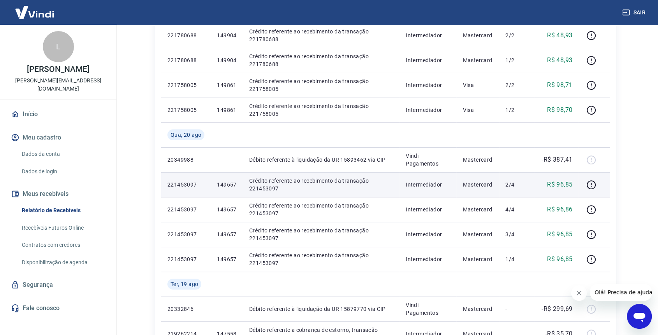 This screenshot has height=335, width=658. I want to click on p: 20349988, so click(186, 160).